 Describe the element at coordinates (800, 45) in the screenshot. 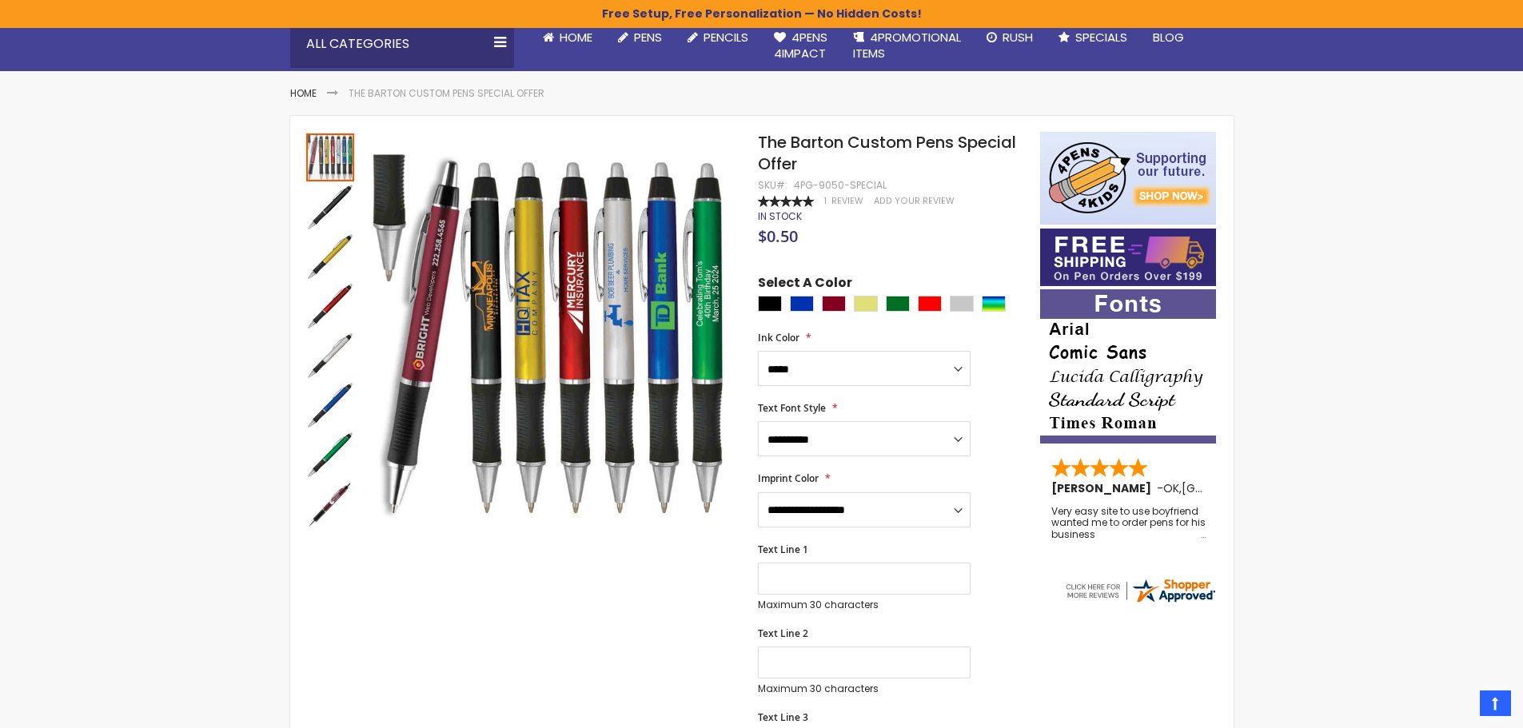

I see `span: 4Pens 4impact` at that location.